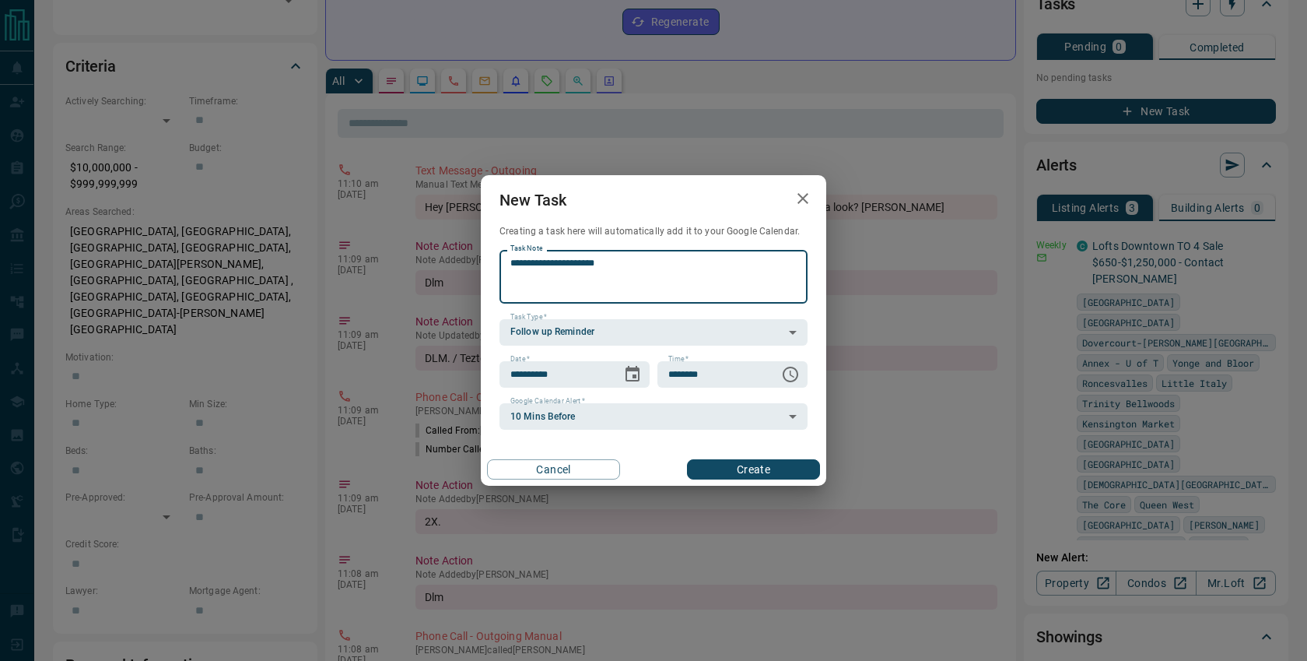 The height and width of the screenshot is (661, 1307). Describe the element at coordinates (528, 317) in the screenshot. I see `label: Task Type` at that location.